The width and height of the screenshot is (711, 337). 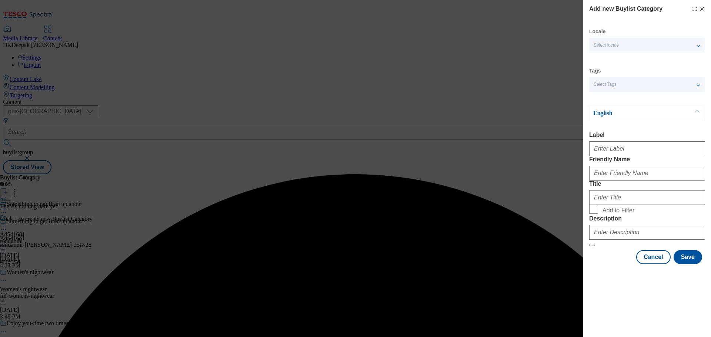 What do you see at coordinates (647, 184) in the screenshot?
I see `label: Title` at bounding box center [647, 184].